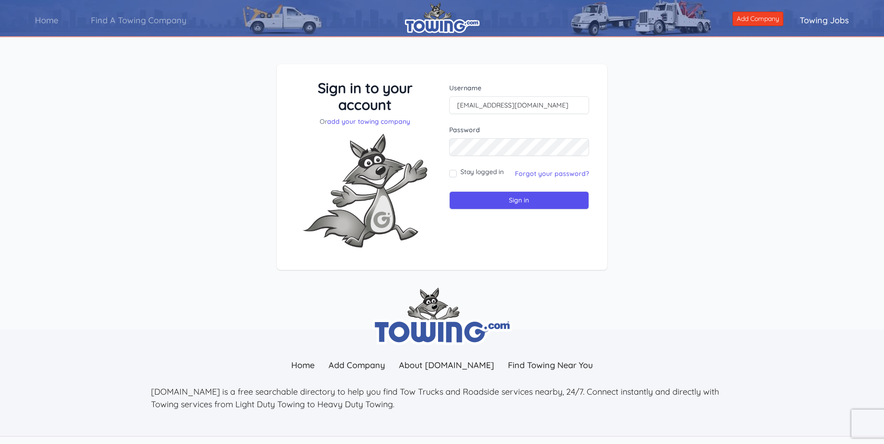 The image size is (884, 444). I want to click on a: add your towing company, so click(368, 122).